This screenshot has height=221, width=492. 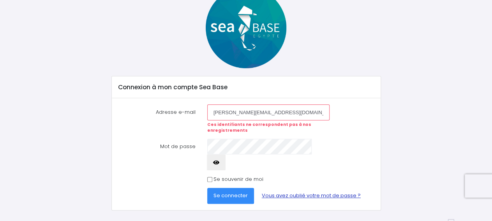 I want to click on label: Mot de passe, so click(x=156, y=154).